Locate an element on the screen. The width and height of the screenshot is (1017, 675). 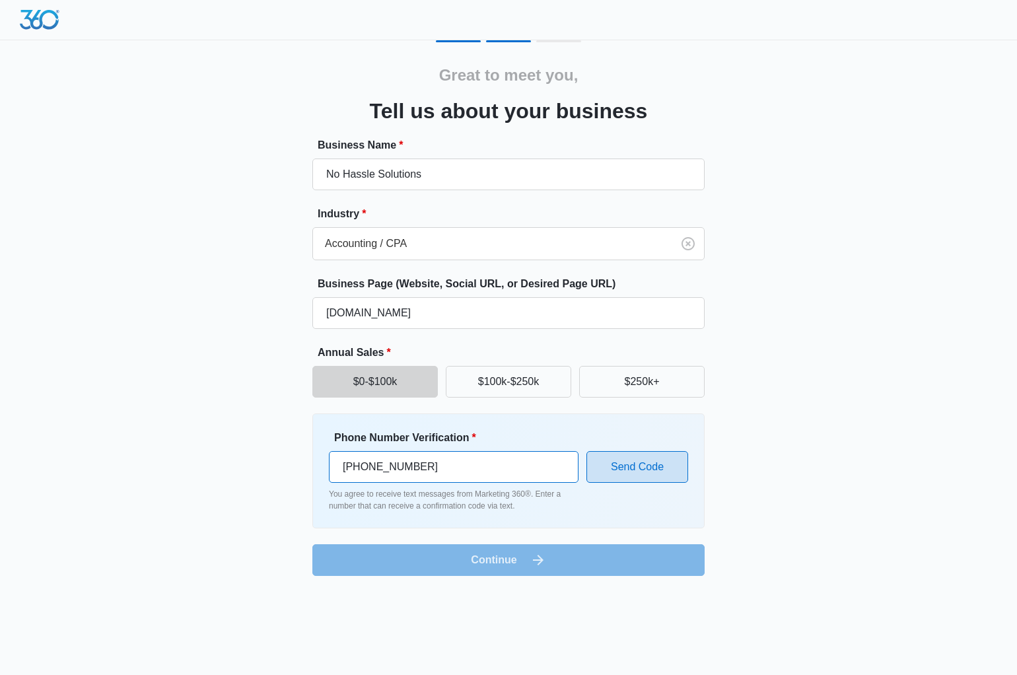
button: $250k+ is located at coordinates (642, 382).